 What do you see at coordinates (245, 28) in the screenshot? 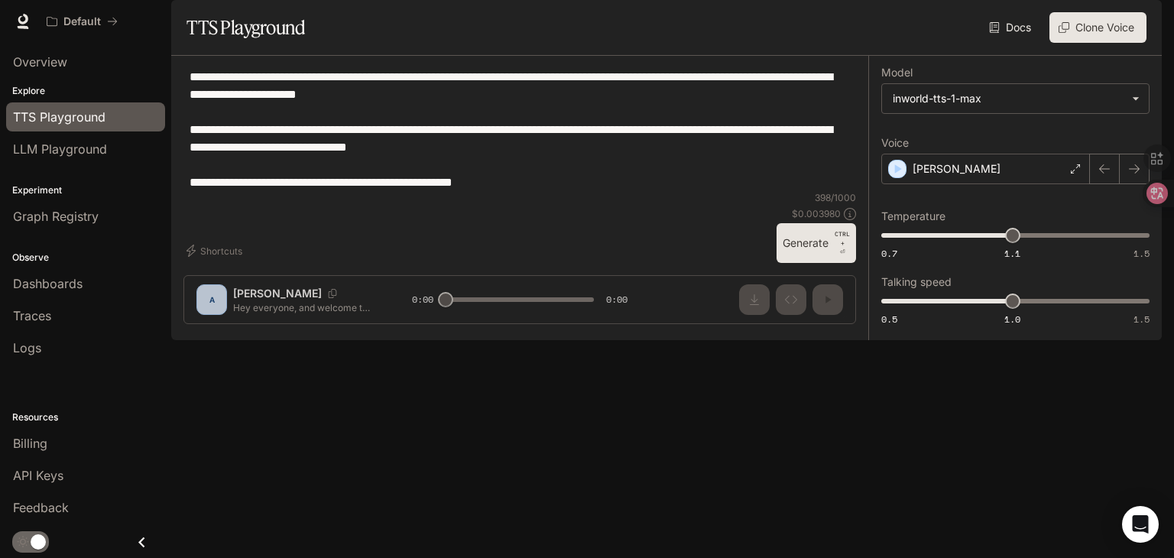
I see `h1: TTS Playground` at bounding box center [245, 28].